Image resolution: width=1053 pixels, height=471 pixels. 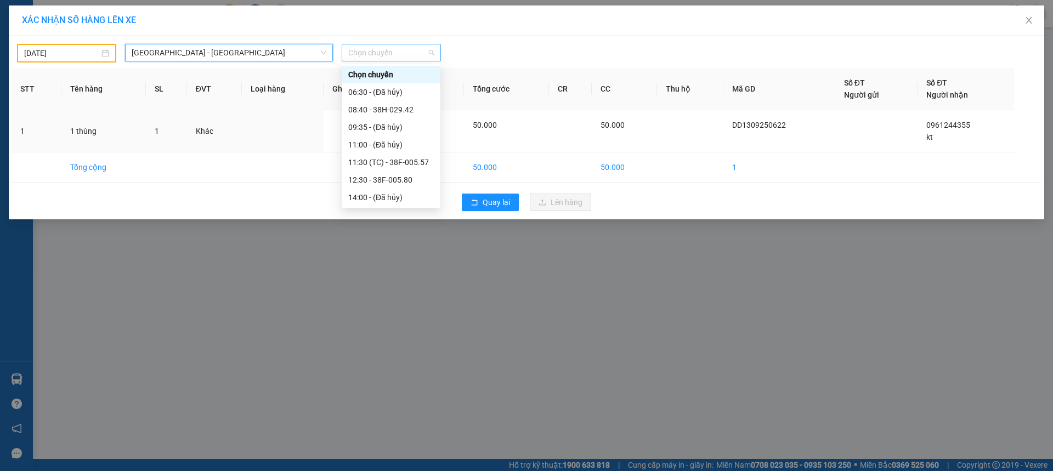 What do you see at coordinates (624, 89) in the screenshot?
I see `th: CC` at bounding box center [624, 89].